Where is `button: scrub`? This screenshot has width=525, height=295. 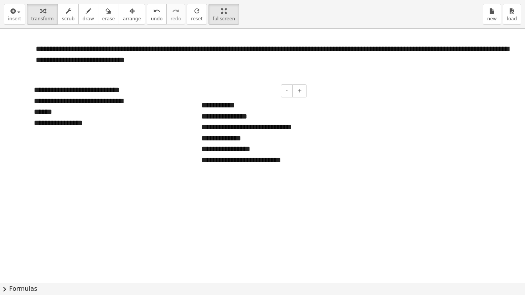
button: scrub is located at coordinates (68, 14).